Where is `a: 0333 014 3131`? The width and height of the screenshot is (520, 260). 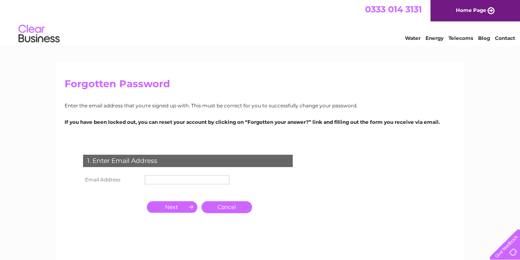 a: 0333 014 3131 is located at coordinates (393, 9).